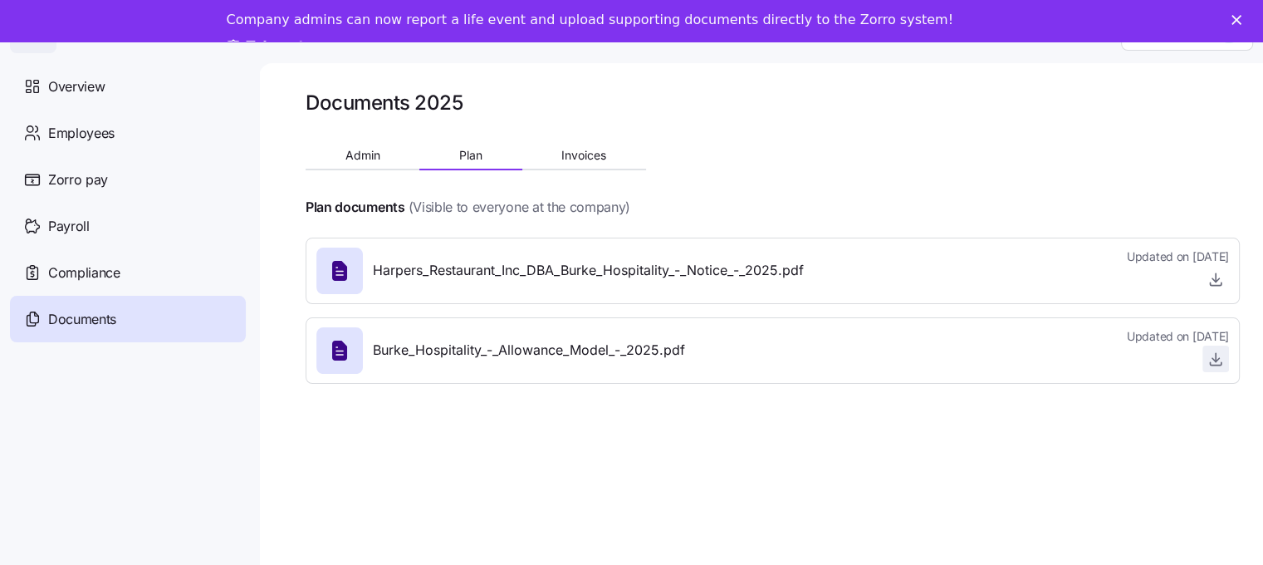  I want to click on div: Company admins can now report a life event and upload supporting documents directly to the Zorro ..., so click(590, 20).